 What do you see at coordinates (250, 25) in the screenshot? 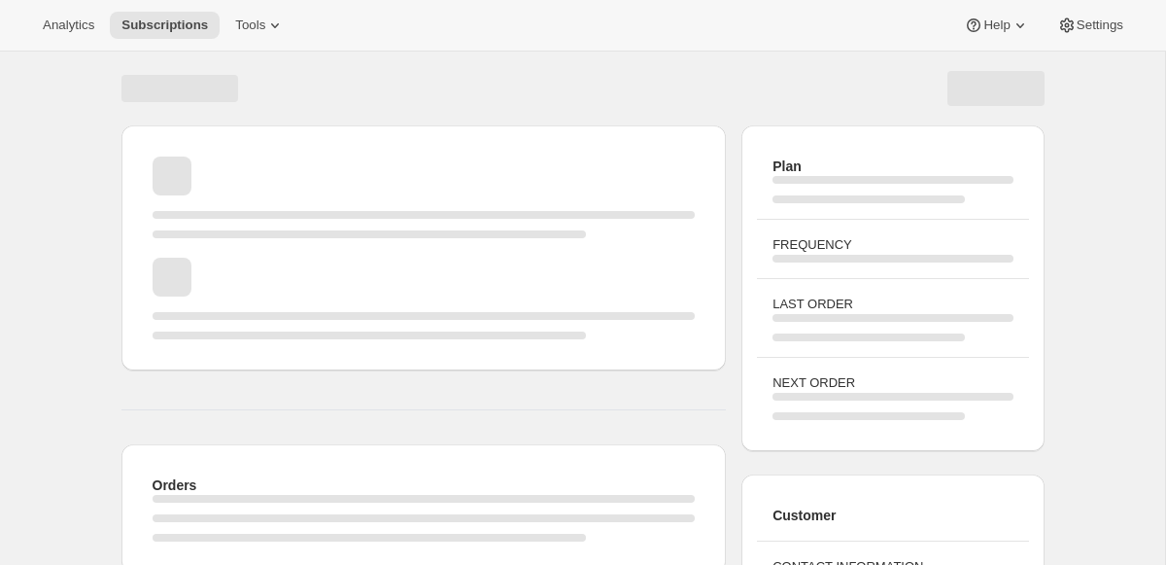
I see `span: Tools` at bounding box center [250, 25].